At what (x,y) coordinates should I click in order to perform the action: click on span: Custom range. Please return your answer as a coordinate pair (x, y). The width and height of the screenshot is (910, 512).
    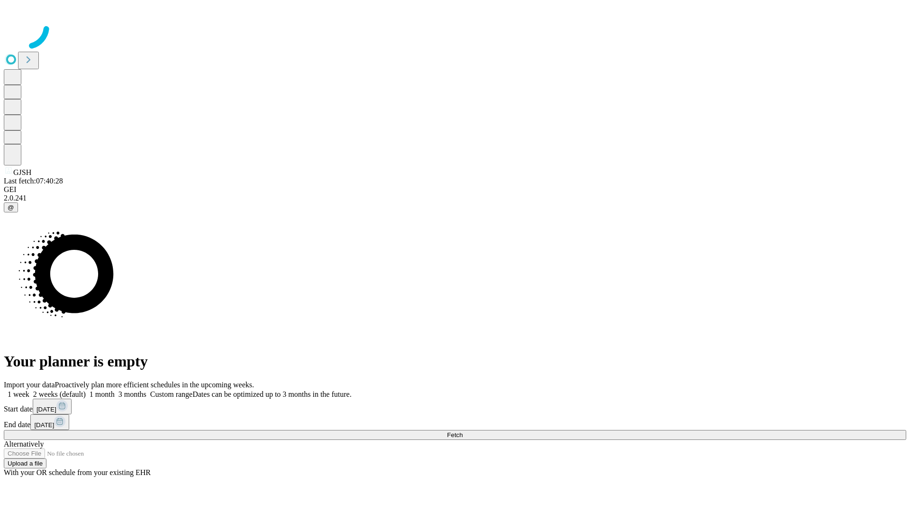
    Looking at the image, I should click on (171, 394).